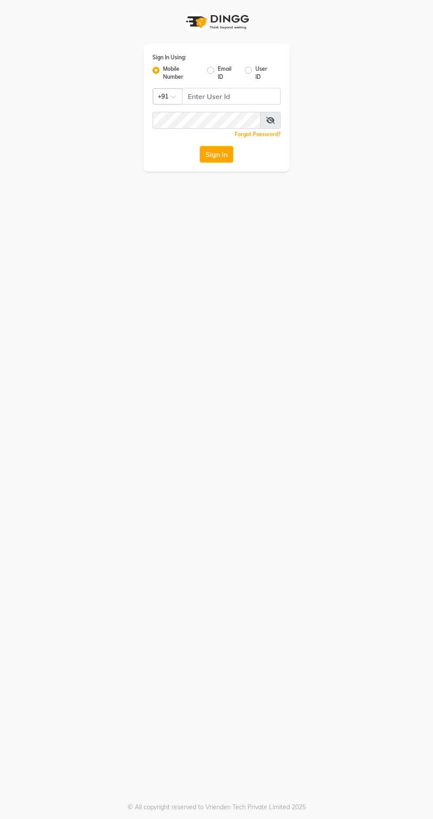 This screenshot has width=433, height=819. I want to click on label: Sign In Using:, so click(169, 57).